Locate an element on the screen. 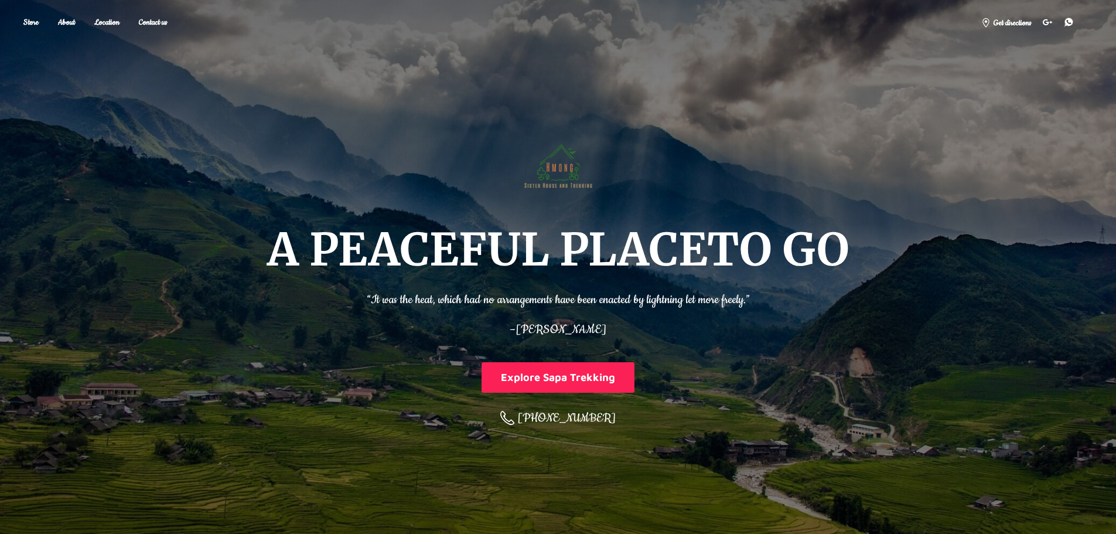 The height and width of the screenshot is (534, 1116). a: Get directions is located at coordinates (1006, 22).